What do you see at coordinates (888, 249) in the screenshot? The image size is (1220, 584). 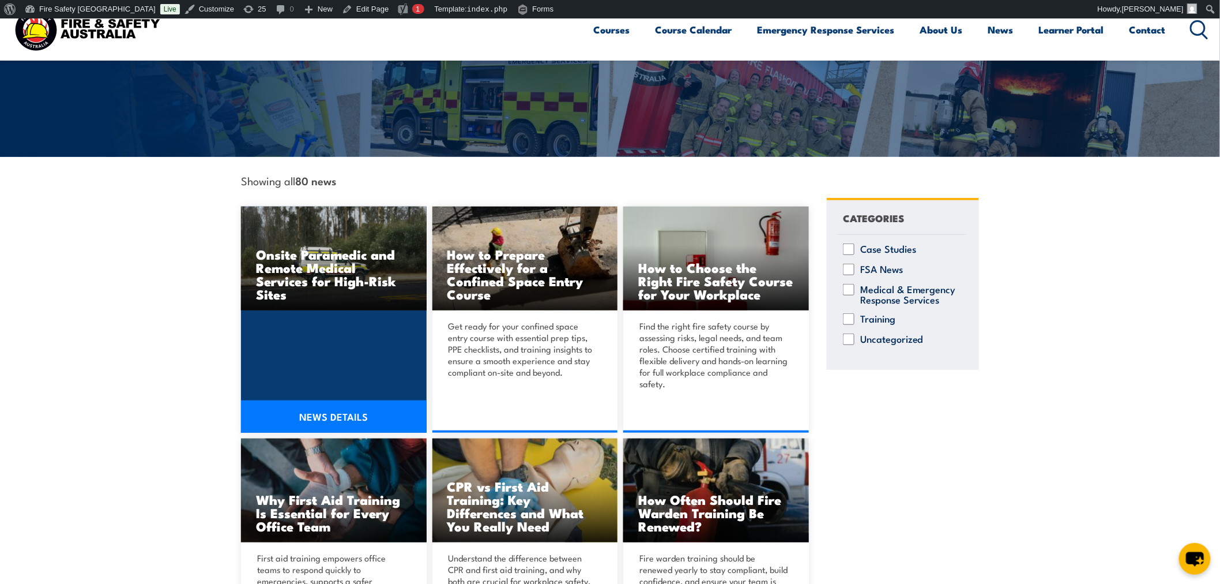 I see `label: Case Studies` at bounding box center [888, 249].